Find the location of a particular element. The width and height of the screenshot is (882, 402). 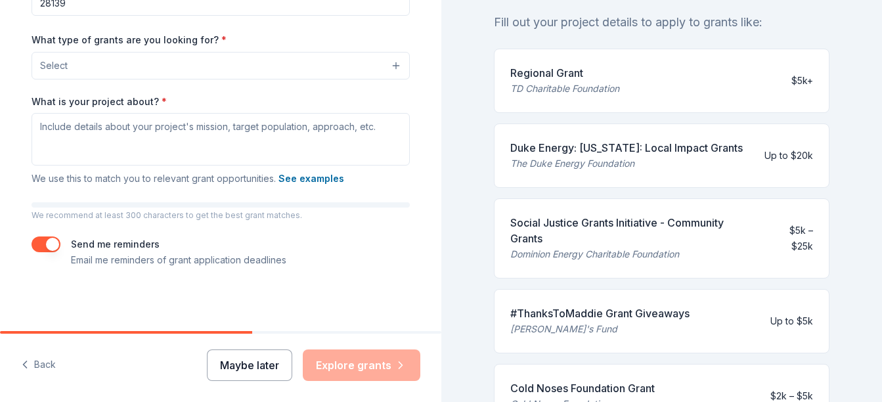

p: We recommend at least 300 characters to get the best grant matches. is located at coordinates (221, 215).